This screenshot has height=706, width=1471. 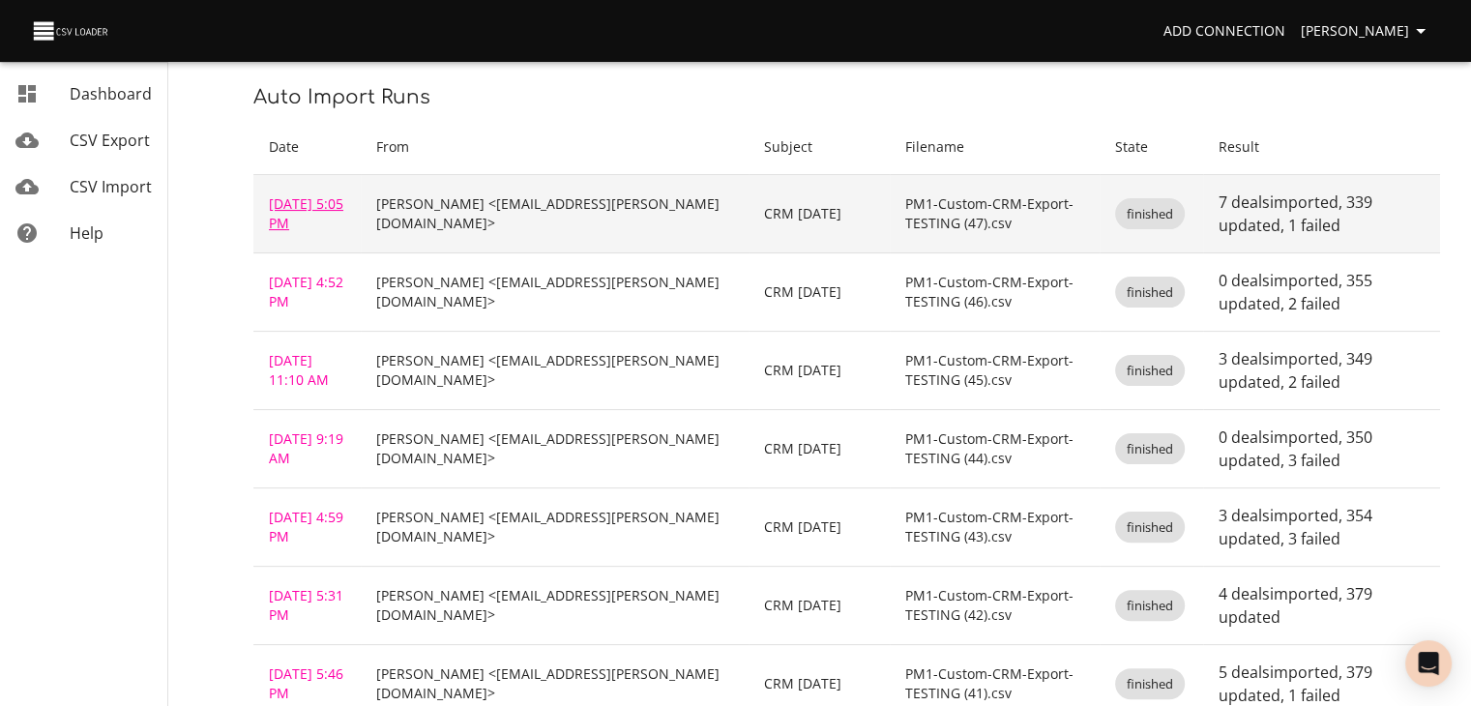 What do you see at coordinates (1321, 527) in the screenshot?
I see `p: 3 deals imported , 354 updated , 3 failed` at bounding box center [1321, 527].